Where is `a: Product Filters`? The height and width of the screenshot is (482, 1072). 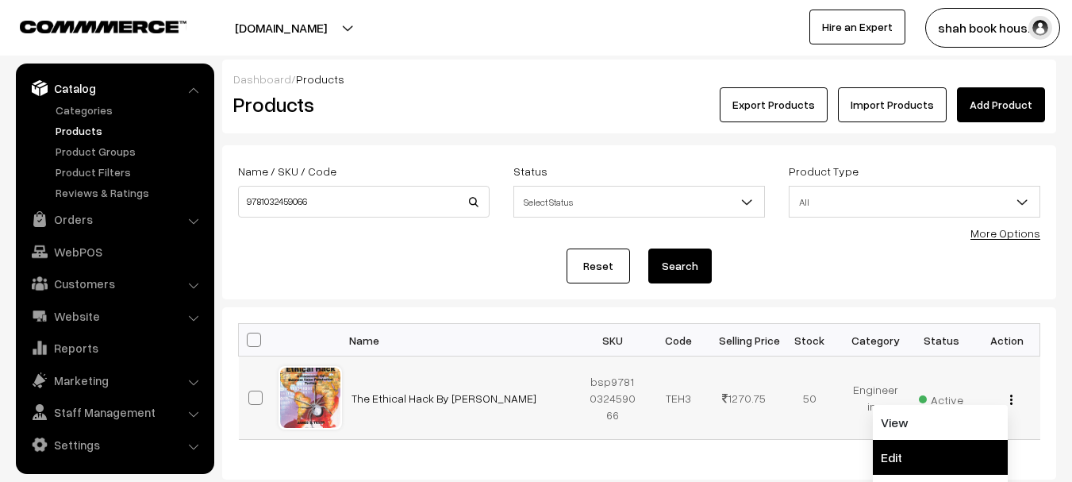 a: Product Filters is located at coordinates (130, 171).